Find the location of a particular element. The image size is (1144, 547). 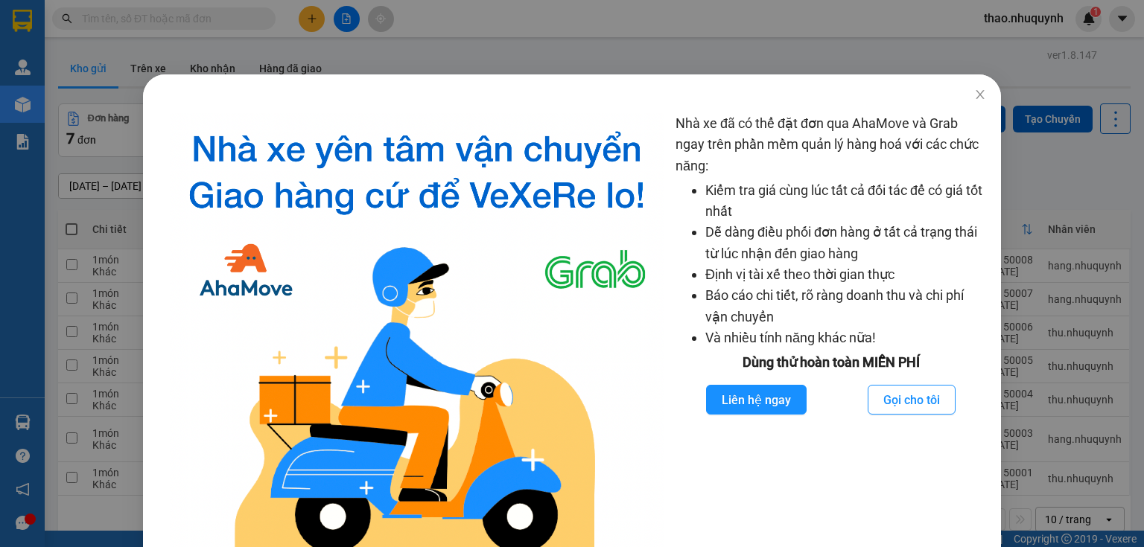

li: Định vị tài xế theo thời gian thực is located at coordinates (845, 275).